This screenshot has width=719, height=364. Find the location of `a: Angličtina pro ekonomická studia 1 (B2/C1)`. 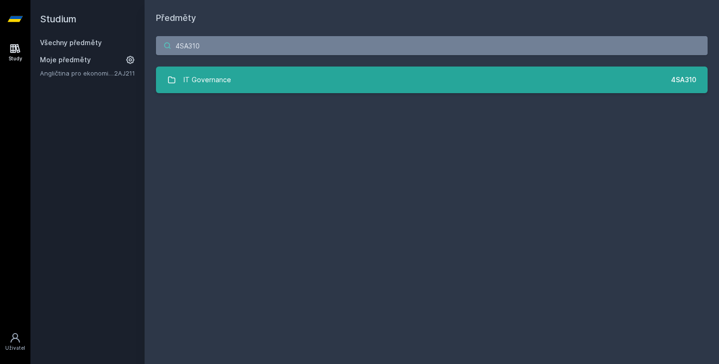

a: Angličtina pro ekonomická studia 1 (B2/C1) is located at coordinates (77, 73).